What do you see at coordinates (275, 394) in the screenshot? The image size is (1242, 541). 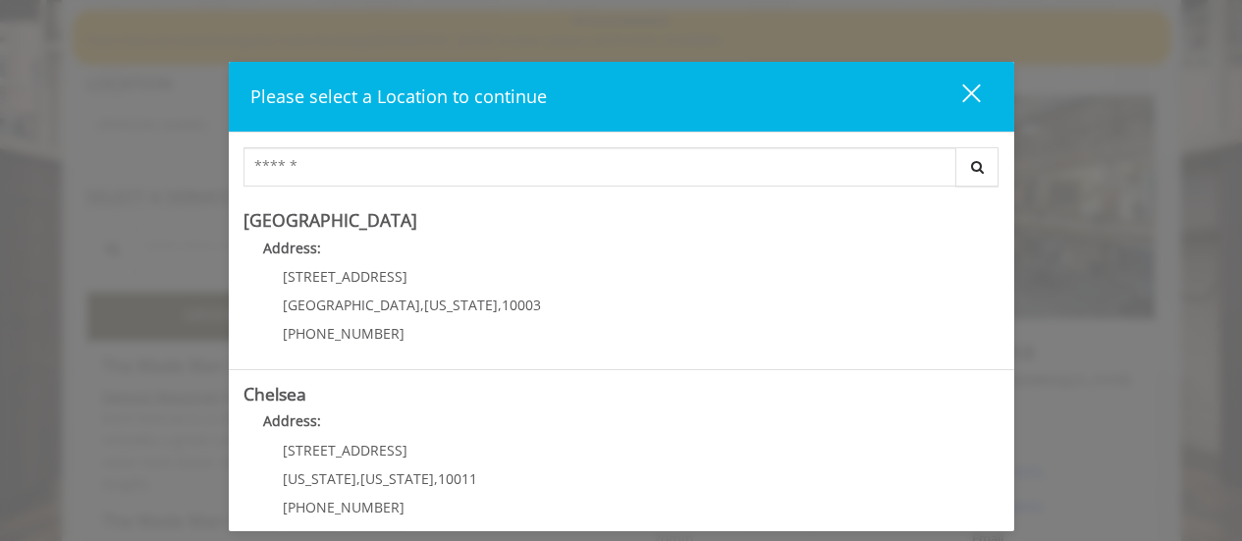 I see `b: Chelsea` at bounding box center [275, 394].